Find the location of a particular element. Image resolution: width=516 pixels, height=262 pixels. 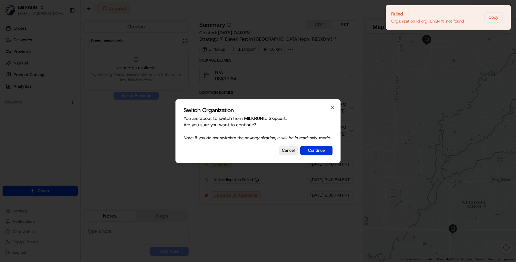

div: Organization id org_EnQ4Yc not found is located at coordinates (427, 21).